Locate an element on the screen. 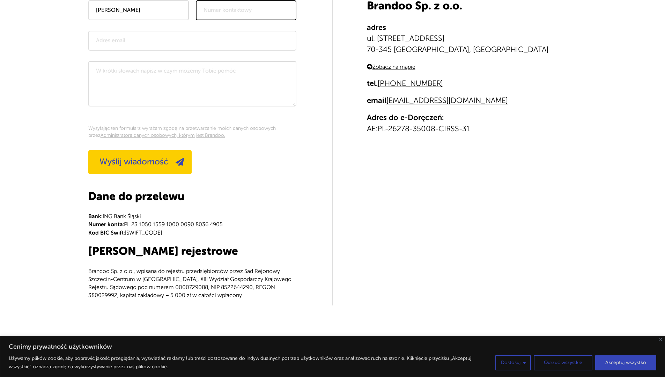 This screenshot has width=665, height=377. p: Cenimy prywatność użytkowników is located at coordinates (332, 346).